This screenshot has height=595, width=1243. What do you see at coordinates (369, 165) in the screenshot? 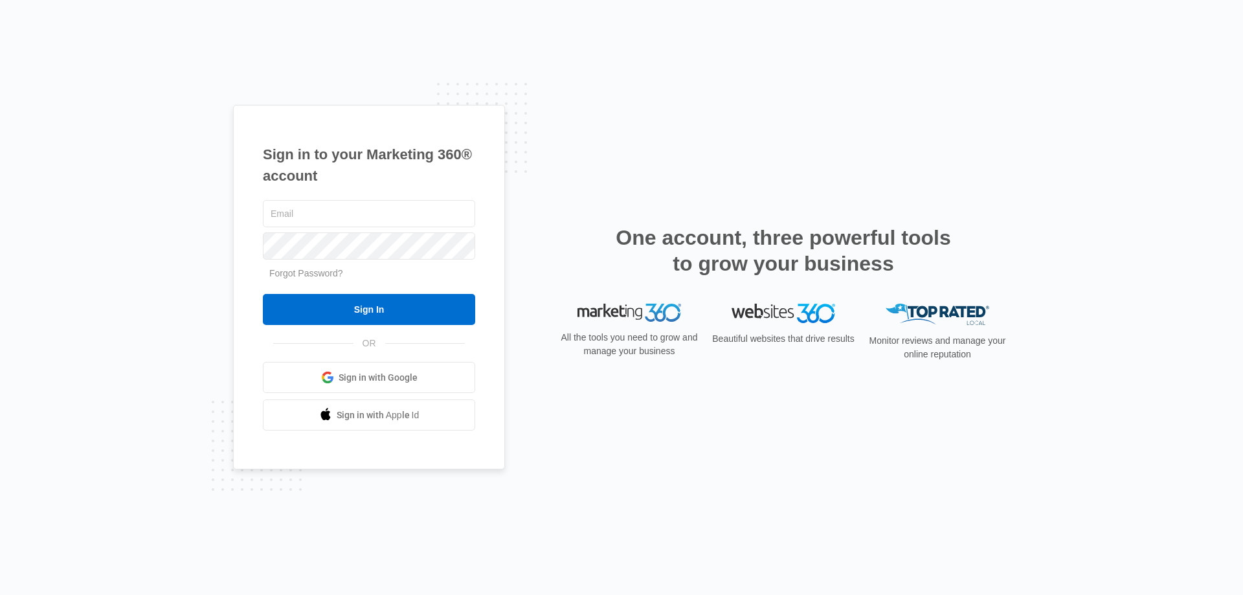
I see `h1: Sign in to your Marketing 360® account` at bounding box center [369, 165].